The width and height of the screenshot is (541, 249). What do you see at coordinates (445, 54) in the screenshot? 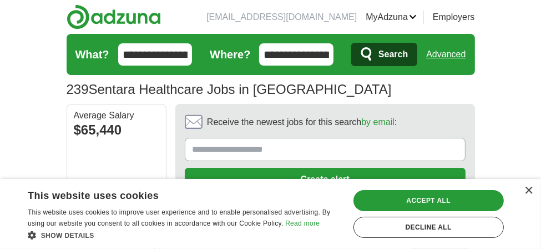
I see `a: Advanced` at bounding box center [445, 54].